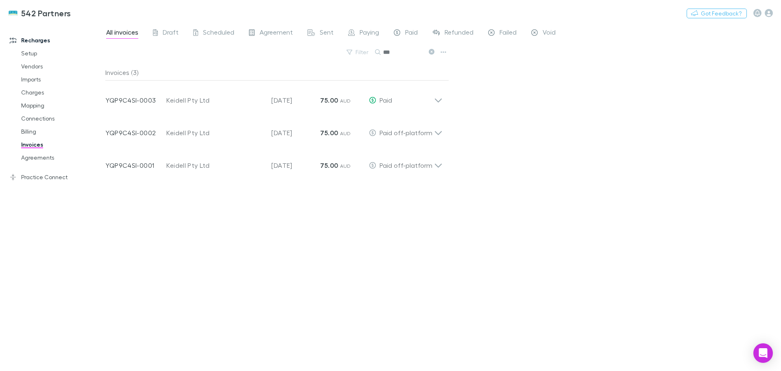  Describe the element at coordinates (276, 33) in the screenshot. I see `span: Agreement` at that location.